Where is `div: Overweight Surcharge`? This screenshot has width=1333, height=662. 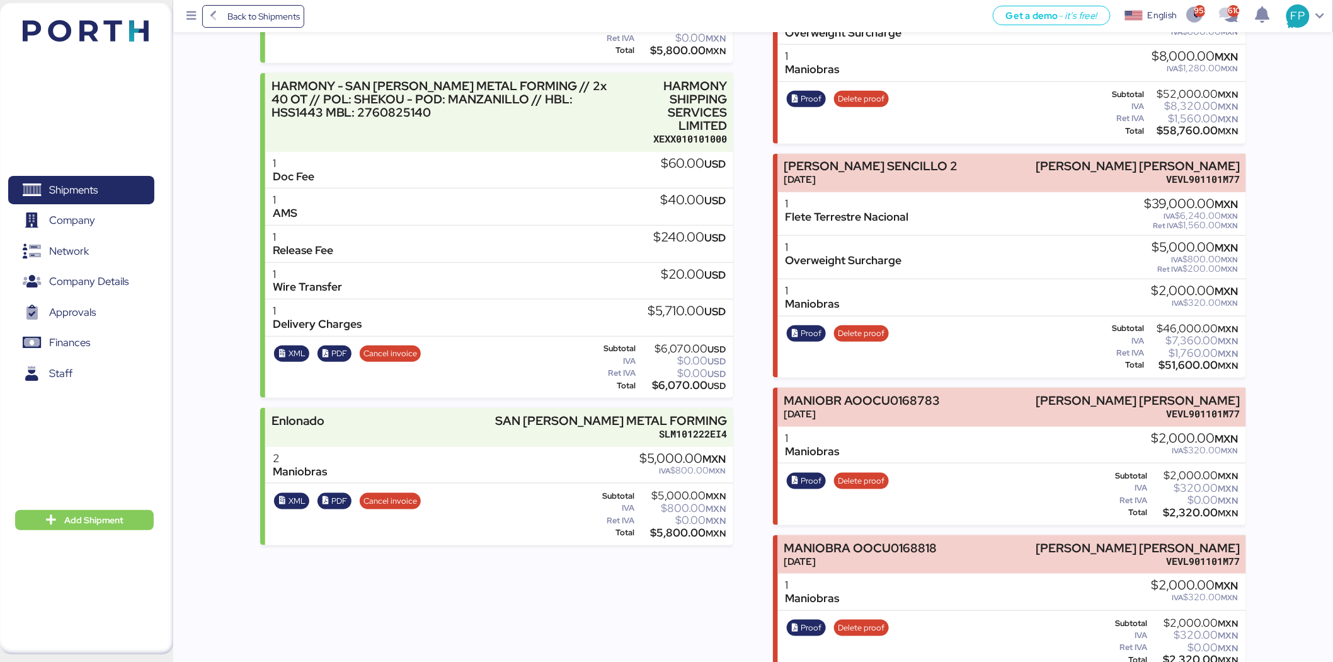
div: Overweight Surcharge is located at coordinates (844, 260).